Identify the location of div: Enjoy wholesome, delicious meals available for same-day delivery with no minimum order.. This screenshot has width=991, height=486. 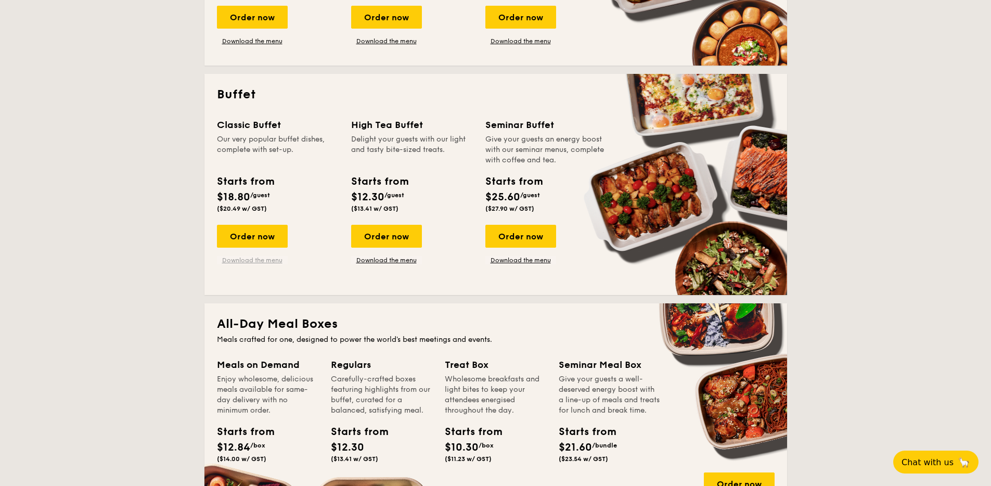
(267, 395).